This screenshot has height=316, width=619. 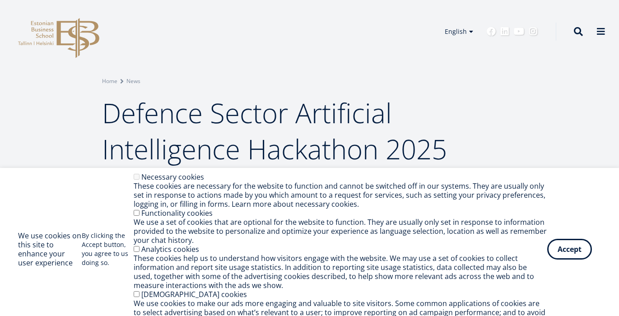 I want to click on a: News, so click(x=133, y=81).